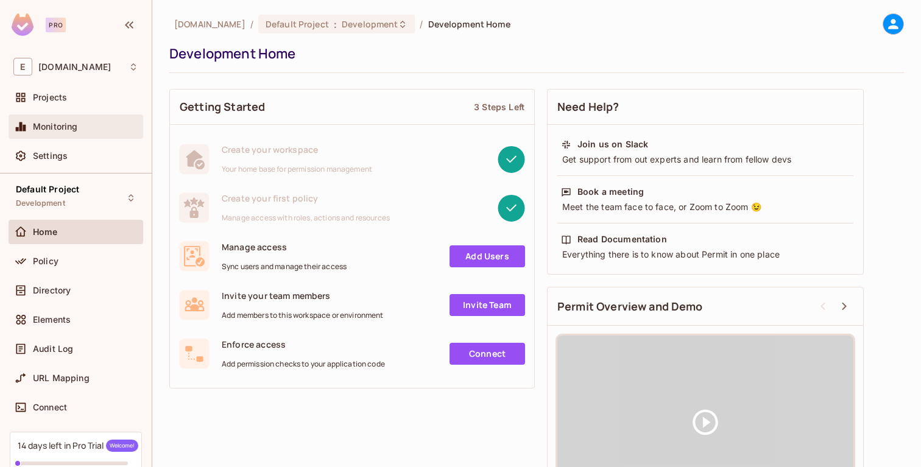  What do you see at coordinates (297, 169) in the screenshot?
I see `span: Your home base for permission management` at bounding box center [297, 169].